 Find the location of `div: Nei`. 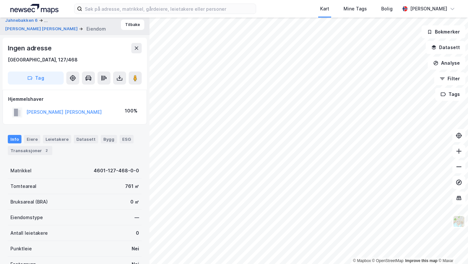

div: Nei is located at coordinates (135, 249).